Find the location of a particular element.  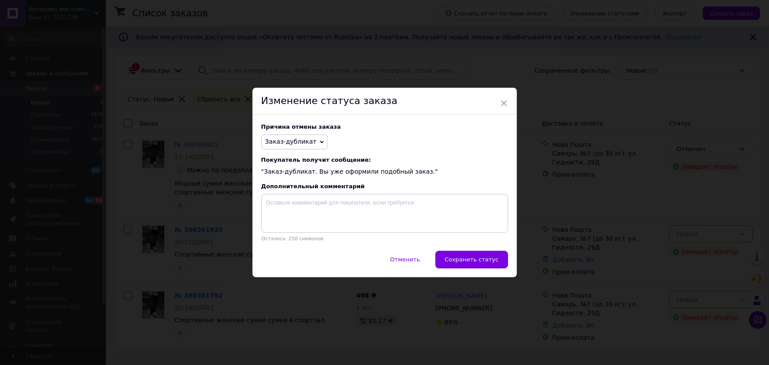

span: Заказ-дубликат is located at coordinates (291, 141).